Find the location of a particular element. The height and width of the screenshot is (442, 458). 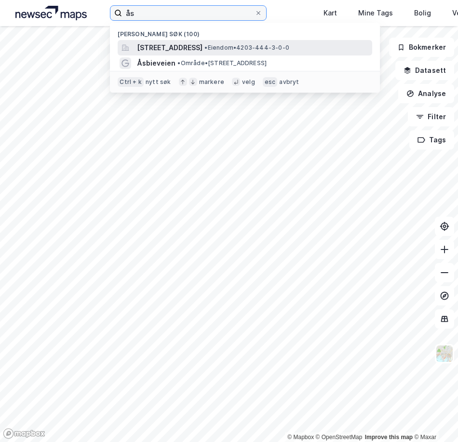

input: Søk på adresse, matrikkel, gårdeiere, leietakere eller personer is located at coordinates (188, 13).